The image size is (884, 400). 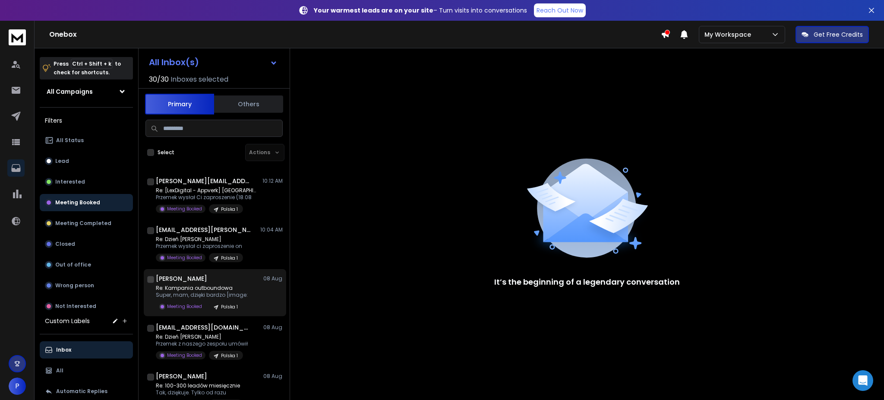 What do you see at coordinates (86, 161) in the screenshot?
I see `button: Lead` at bounding box center [86, 161].